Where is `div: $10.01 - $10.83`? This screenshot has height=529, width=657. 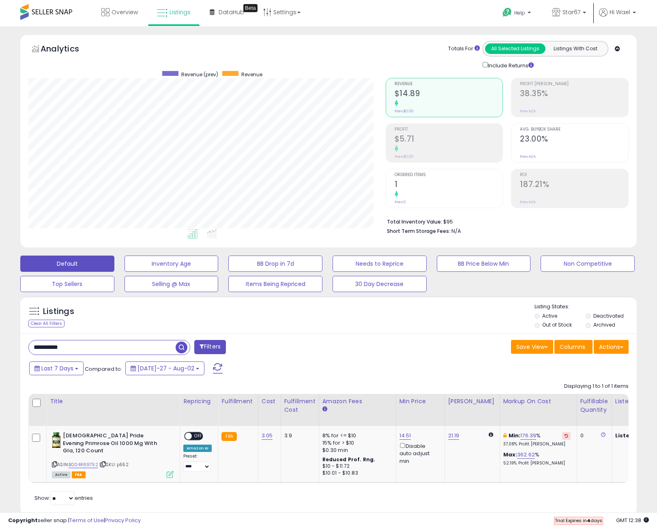 div: $10.01 - $10.83 is located at coordinates (356, 473).